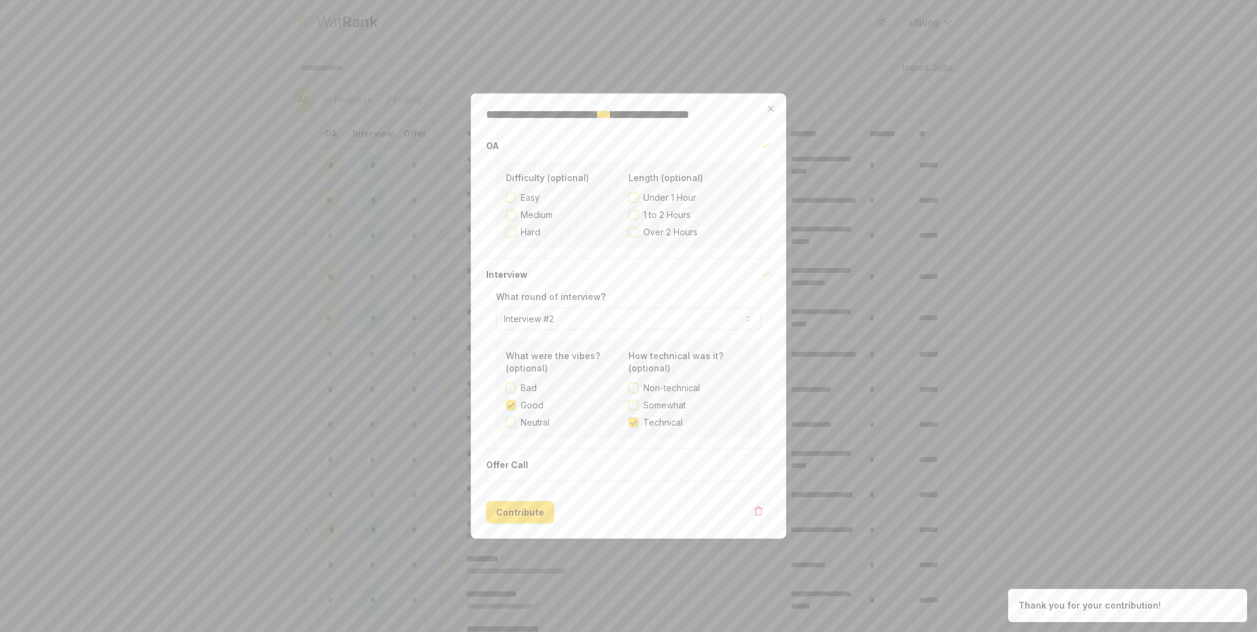 The height and width of the screenshot is (632, 1257). I want to click on button: Interview, so click(629, 275).